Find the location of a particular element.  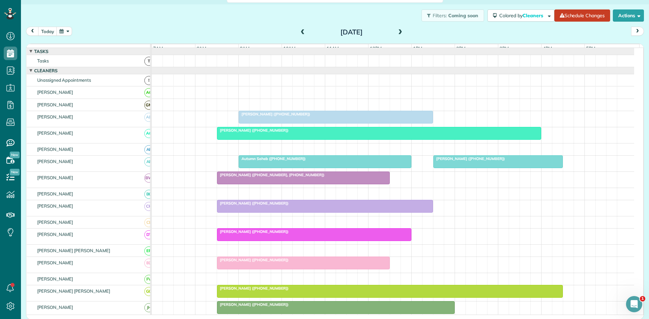

span: AB is located at coordinates (149, 117).